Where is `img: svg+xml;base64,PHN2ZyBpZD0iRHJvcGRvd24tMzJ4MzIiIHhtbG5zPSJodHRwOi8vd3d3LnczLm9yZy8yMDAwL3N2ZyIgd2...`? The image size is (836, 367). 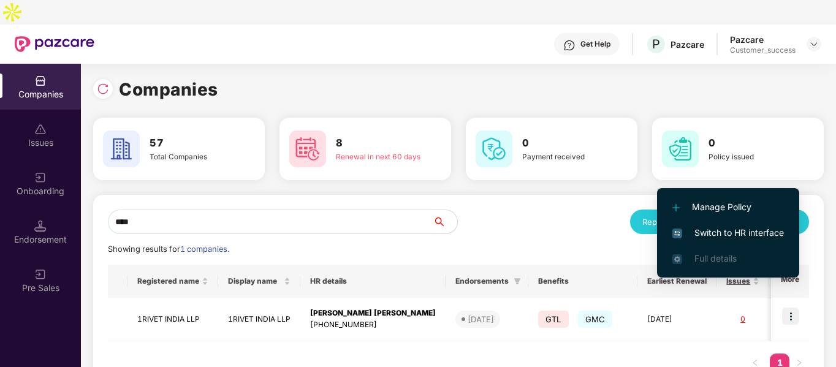 img: svg+xml;base64,PHN2ZyBpZD0iRHJvcGRvd24tMzJ4MzIiIHhtbG5zPSJodHRwOi8vd3d3LnczLm9yZy8yMDAwL3N2ZyIgd2... is located at coordinates (814, 44).